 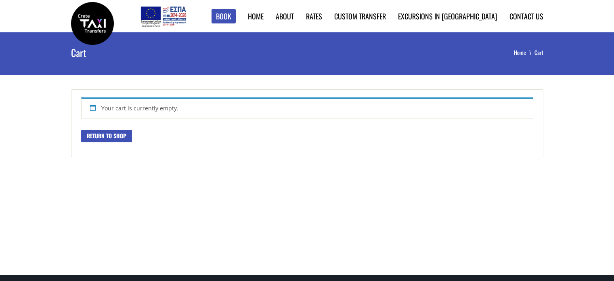 What do you see at coordinates (92, 23) in the screenshot?
I see `img: Crete Taxi Transfers | Crete Taxi Transfers Cart | Crete Taxi Transfers` at bounding box center [92, 23].